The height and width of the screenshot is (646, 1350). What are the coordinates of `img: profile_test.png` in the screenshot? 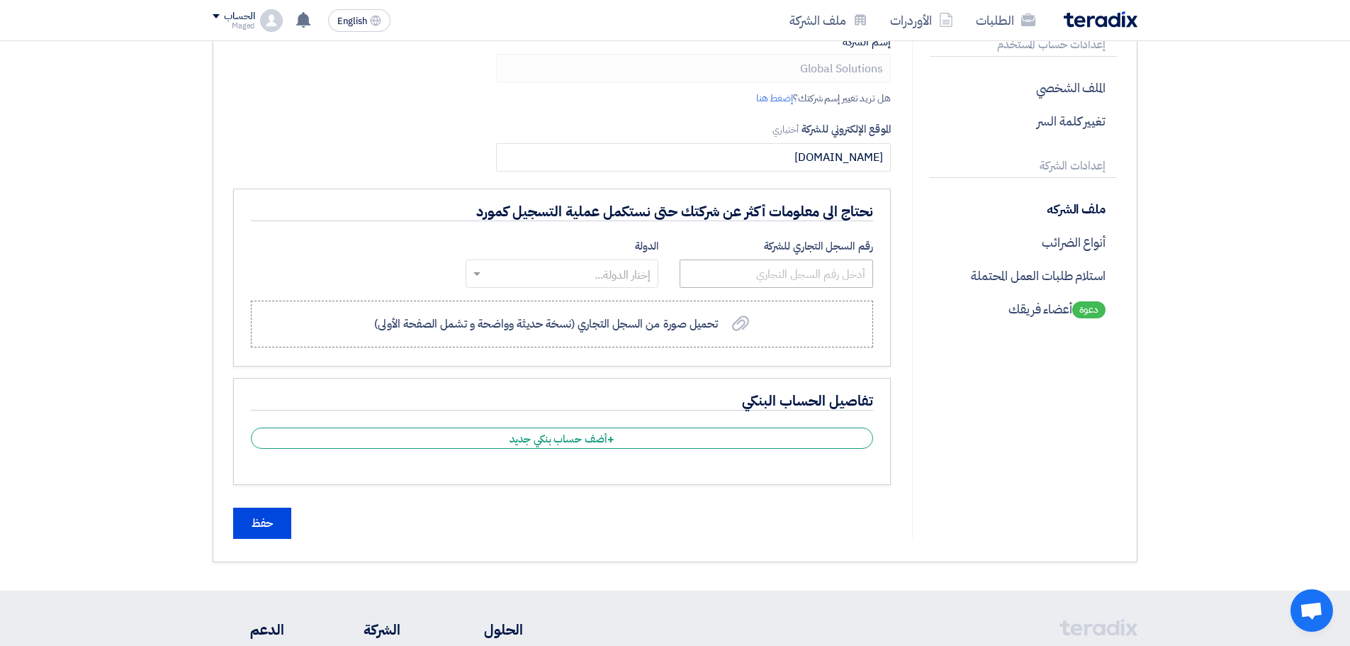 It's located at (271, 21).